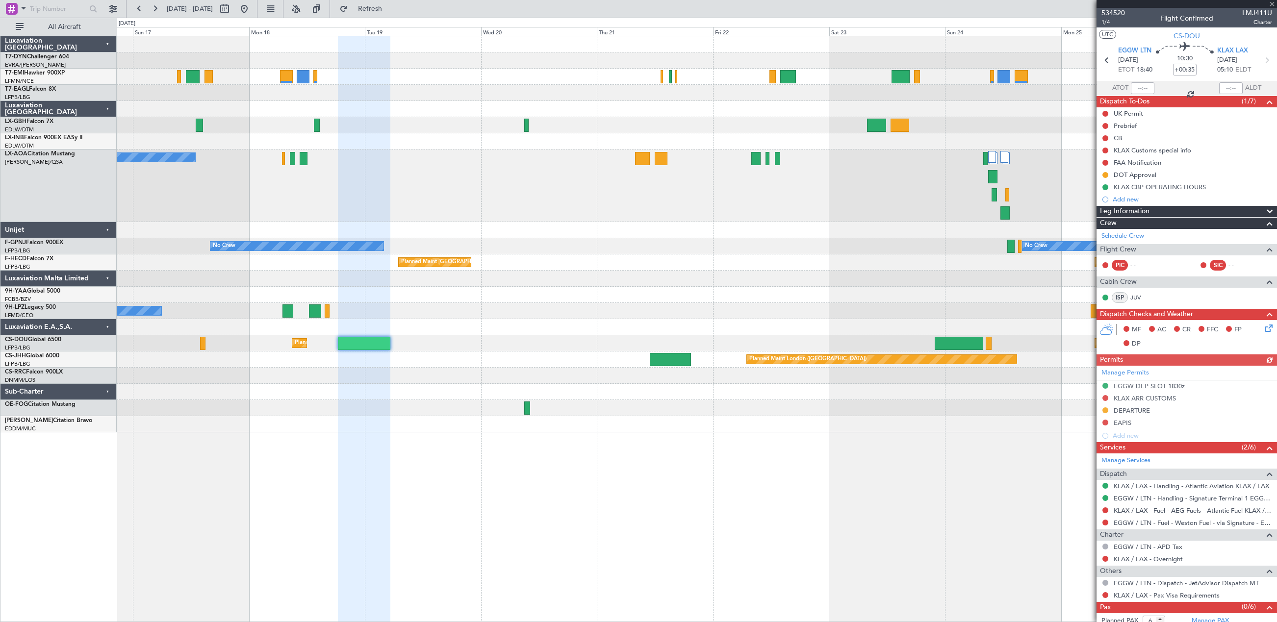 This screenshot has width=1277, height=622. I want to click on span: CS-DOU, so click(1187, 36).